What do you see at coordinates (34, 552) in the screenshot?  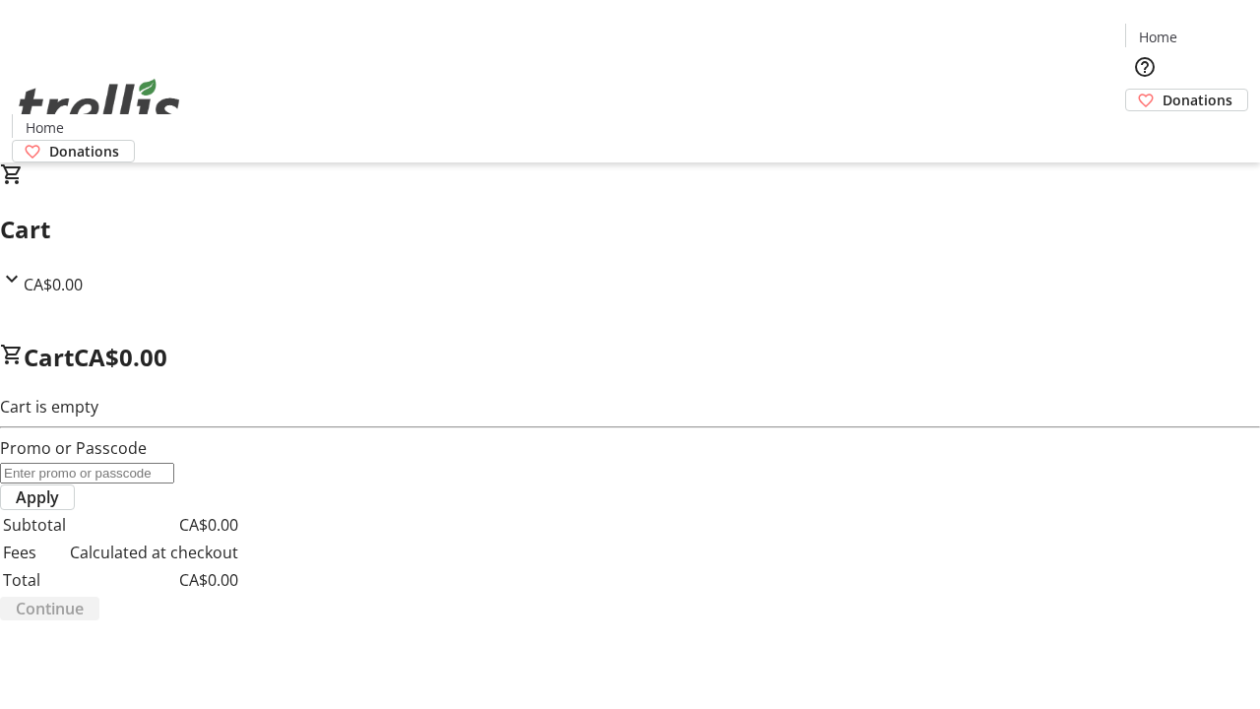 I see `td: Fees` at bounding box center [34, 552].